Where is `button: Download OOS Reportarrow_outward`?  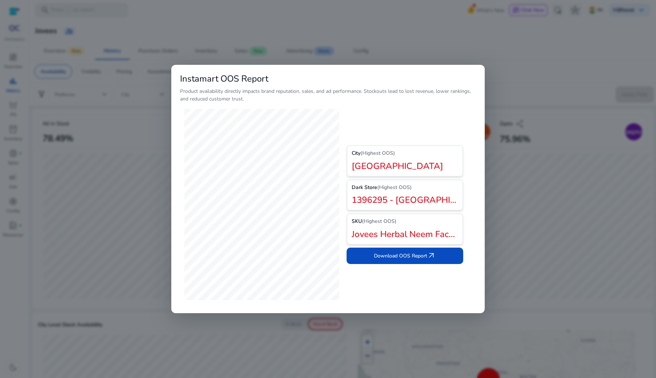
button: Download OOS Reportarrow_outward is located at coordinates (405, 256).